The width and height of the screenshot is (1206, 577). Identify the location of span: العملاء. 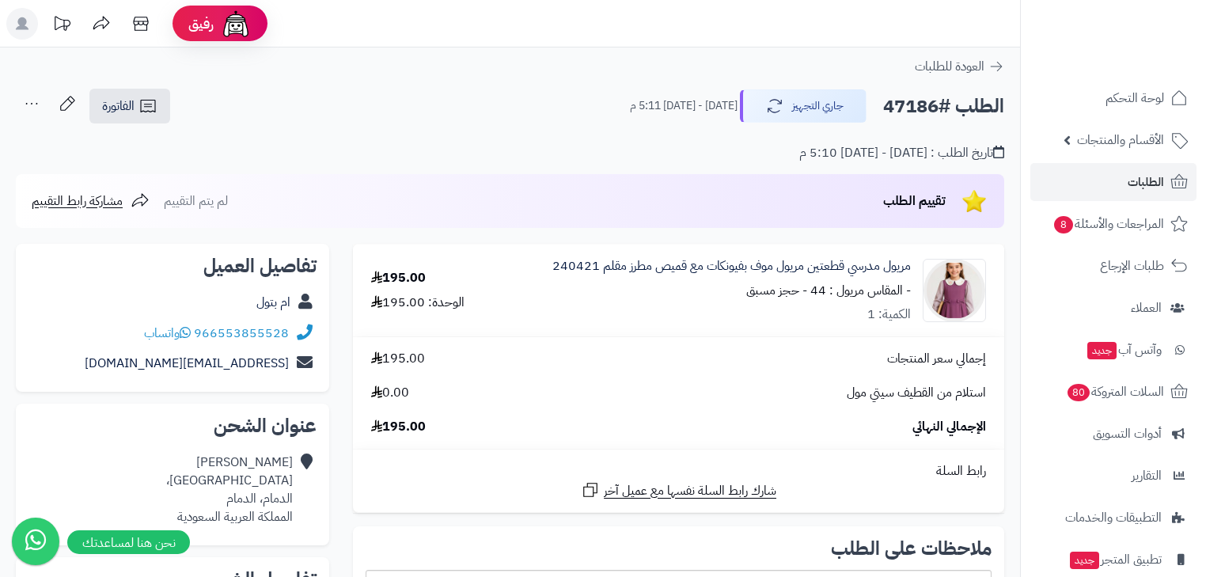
(1146, 308).